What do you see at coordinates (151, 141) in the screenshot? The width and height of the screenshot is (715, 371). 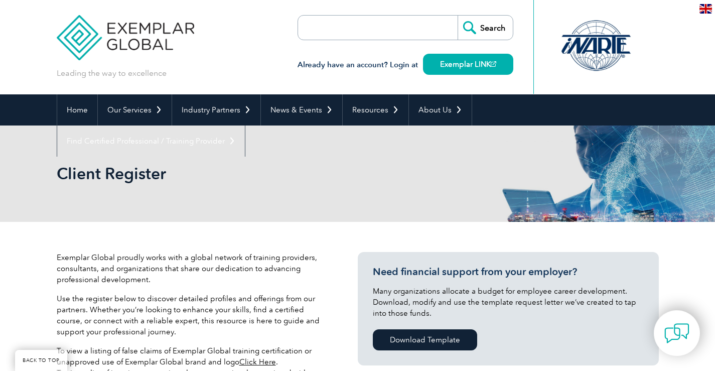 I see `a: Find Certified Professional / Training Provider` at bounding box center [151, 141].